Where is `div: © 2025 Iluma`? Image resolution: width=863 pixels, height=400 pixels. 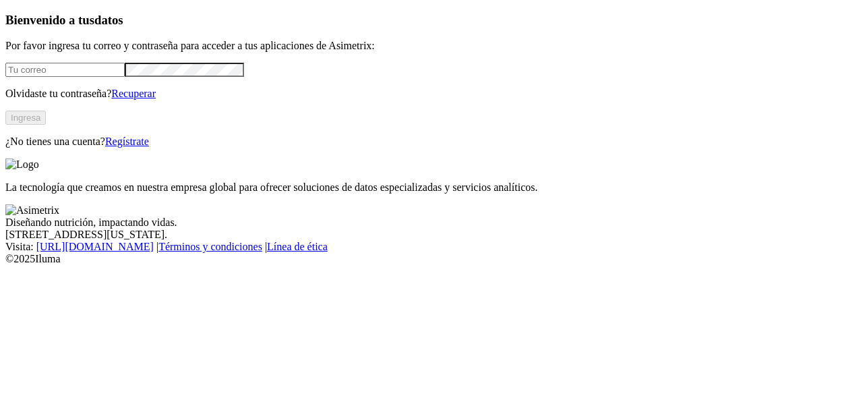
div: © 2025 Iluma is located at coordinates (432, 259).